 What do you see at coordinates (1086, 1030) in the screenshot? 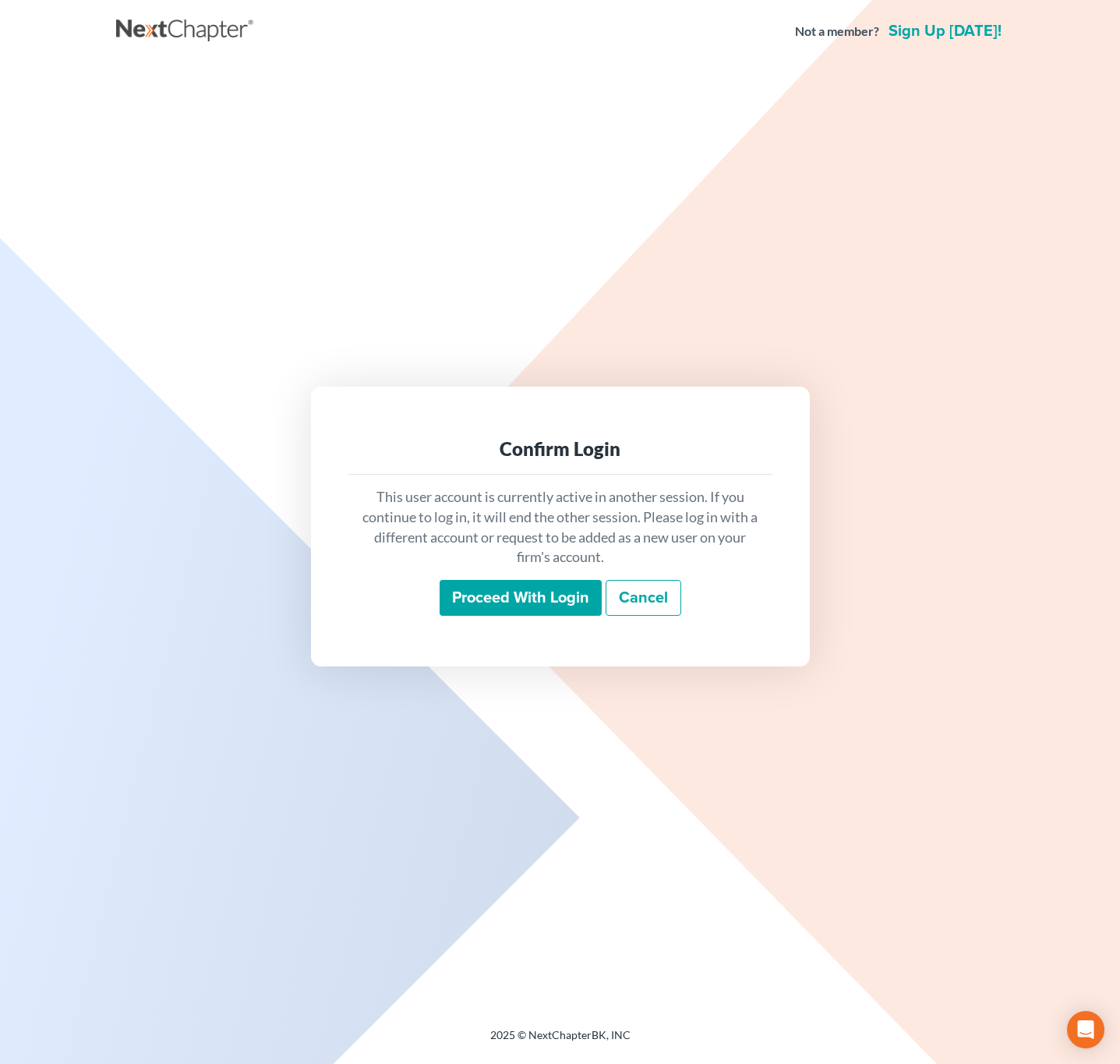
I see `div: Open Intercom Messenger` at bounding box center [1086, 1030].